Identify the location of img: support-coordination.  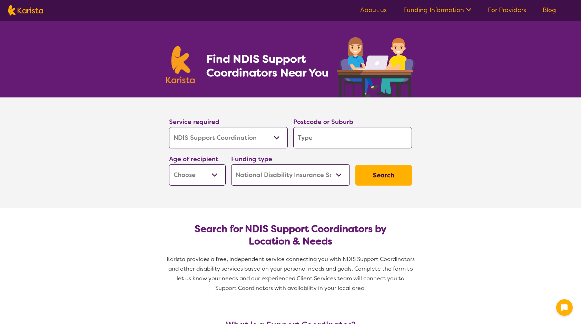
(376, 67).